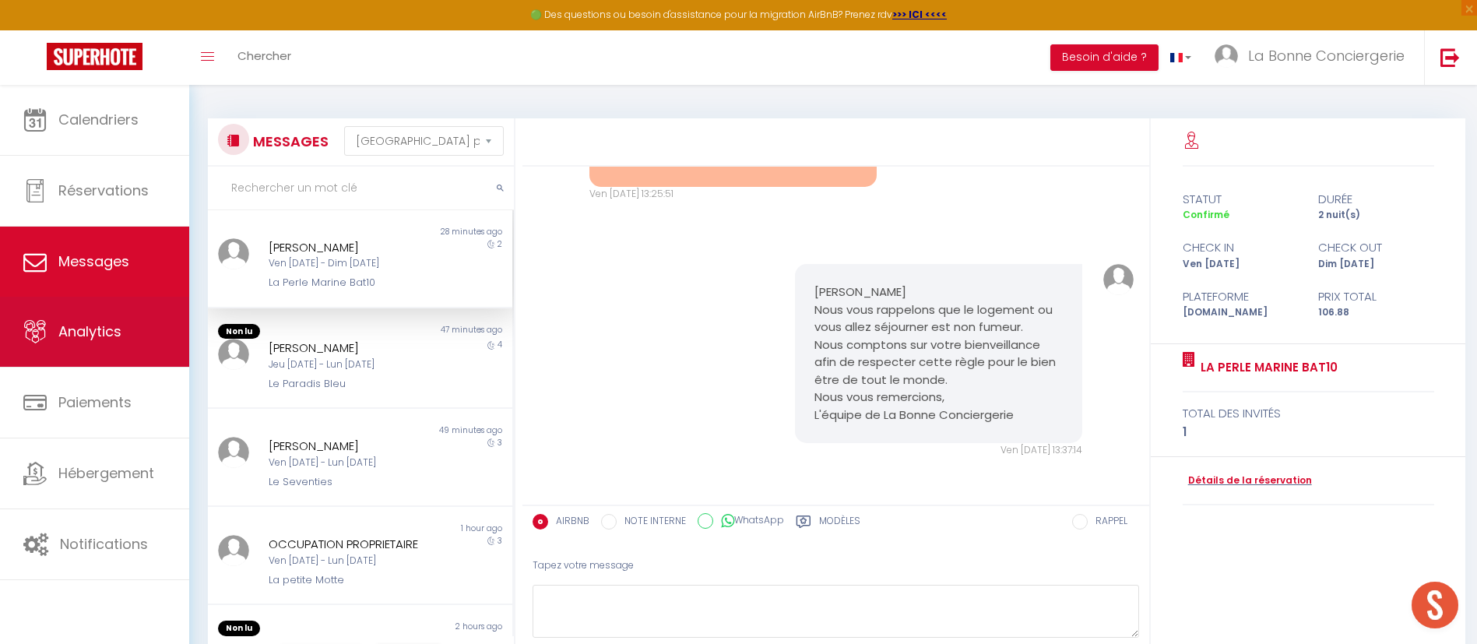 Image resolution: width=1477 pixels, height=644 pixels. Describe the element at coordinates (347, 580) in the screenshot. I see `div: La petite Motte` at that location.